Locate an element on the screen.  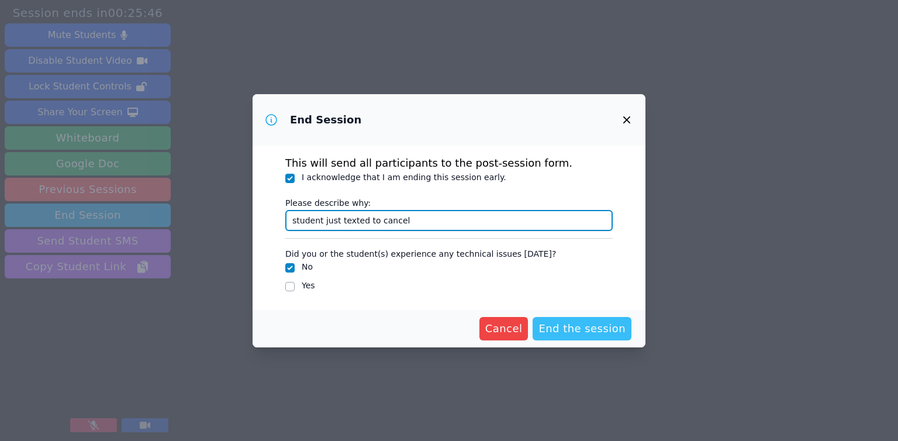
span: End the session is located at coordinates (582, 328).